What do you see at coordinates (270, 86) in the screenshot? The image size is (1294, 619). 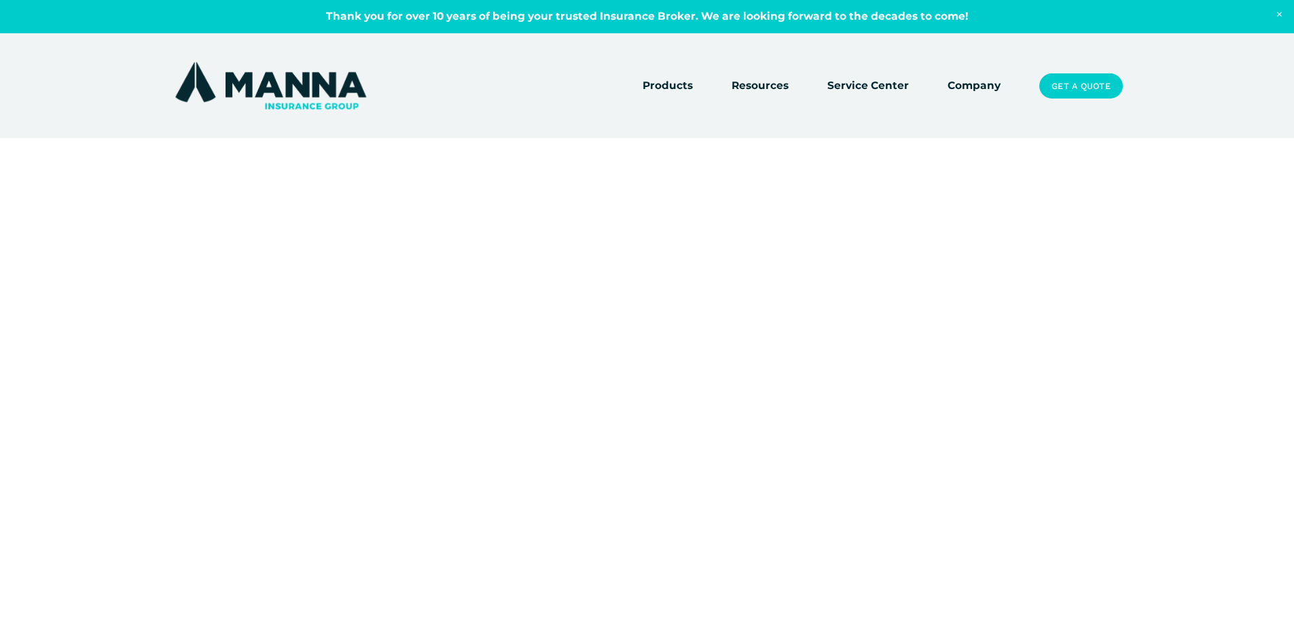 I see `img: Manna Insurance Group` at bounding box center [270, 86].